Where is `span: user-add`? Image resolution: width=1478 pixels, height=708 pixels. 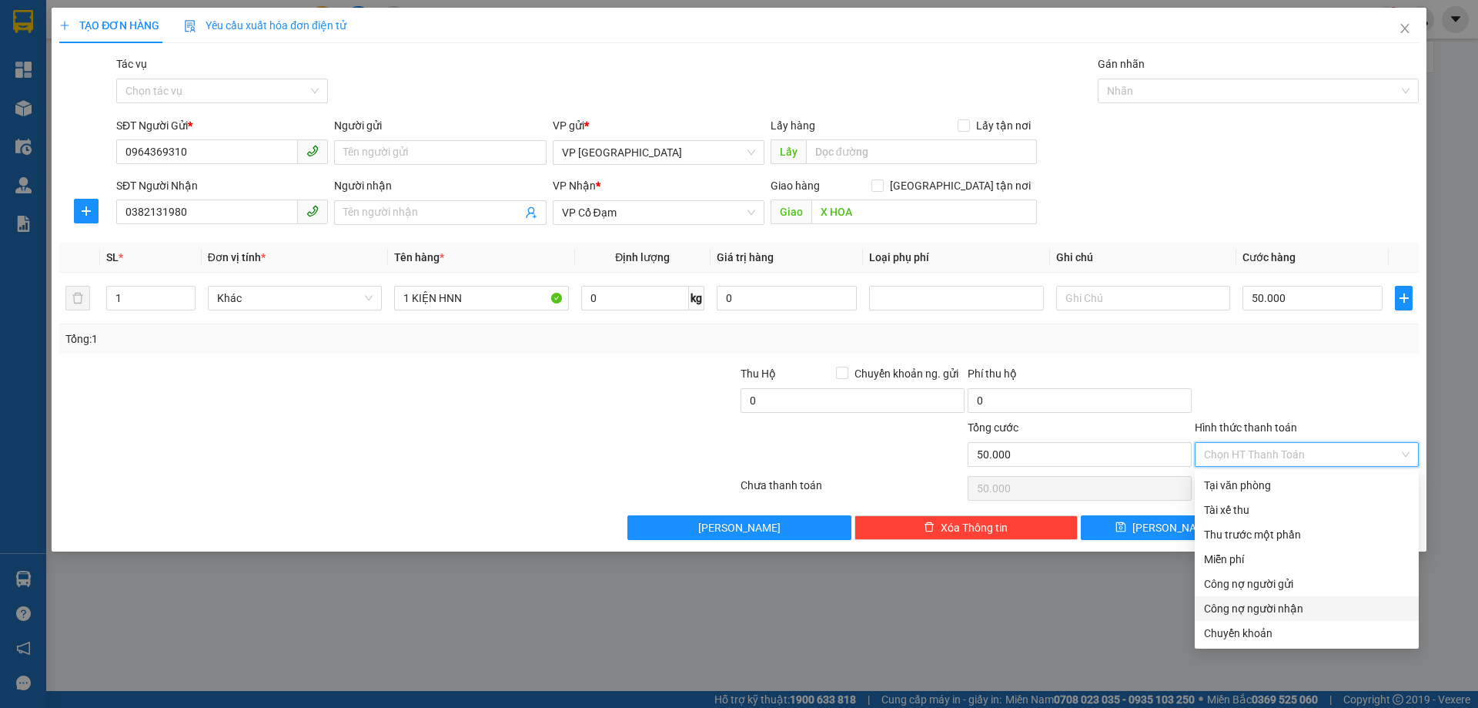
span: user-add is located at coordinates (531, 213).